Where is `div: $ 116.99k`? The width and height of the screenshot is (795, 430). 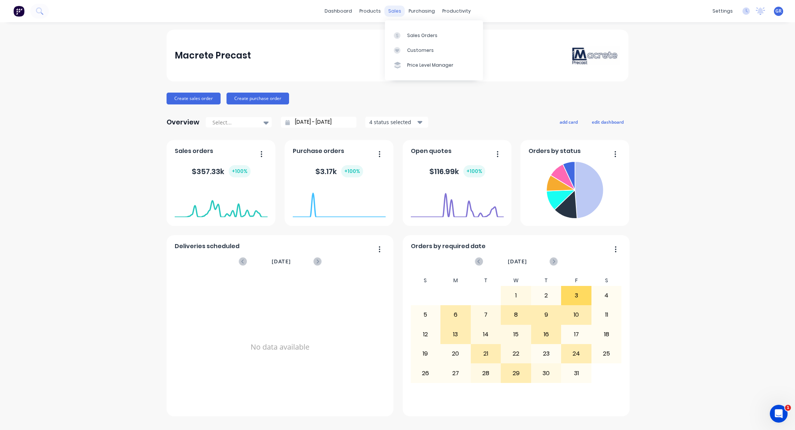 div: $ 116.99k is located at coordinates (457, 171).